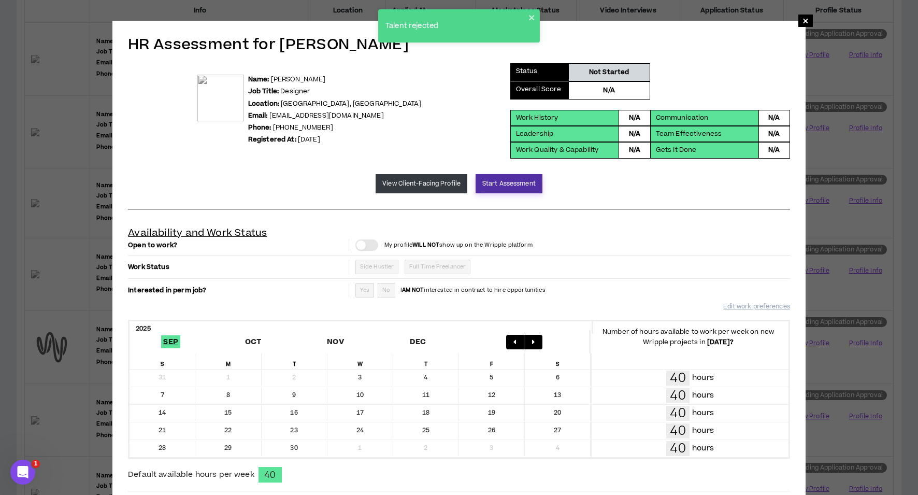  I want to click on strong: WILL NOT, so click(426, 245).